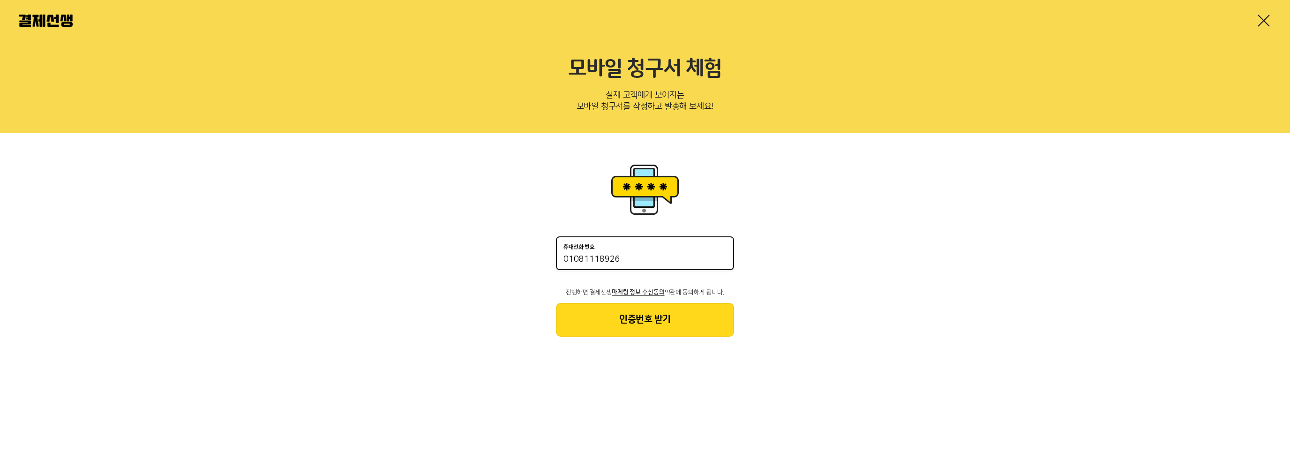 The height and width of the screenshot is (461, 1290). Describe the element at coordinates (645, 292) in the screenshot. I see `p: 진행하면 결제선생 약관에 동의하게 됩니다.` at that location.